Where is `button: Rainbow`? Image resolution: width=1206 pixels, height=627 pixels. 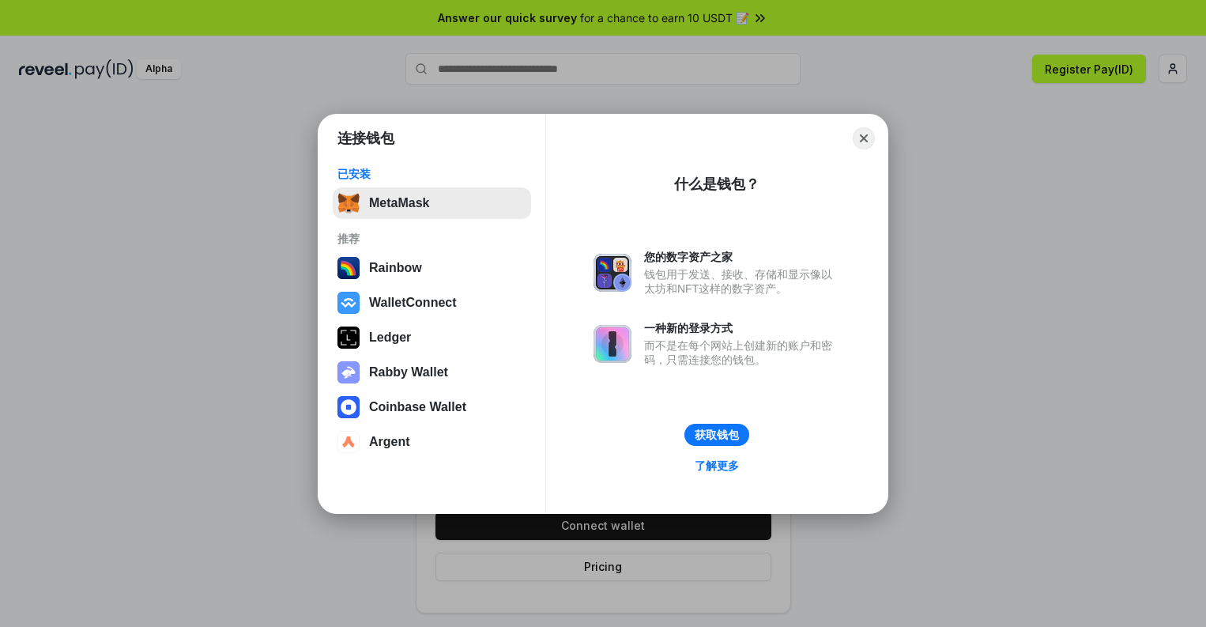
button: Rainbow is located at coordinates (432, 268).